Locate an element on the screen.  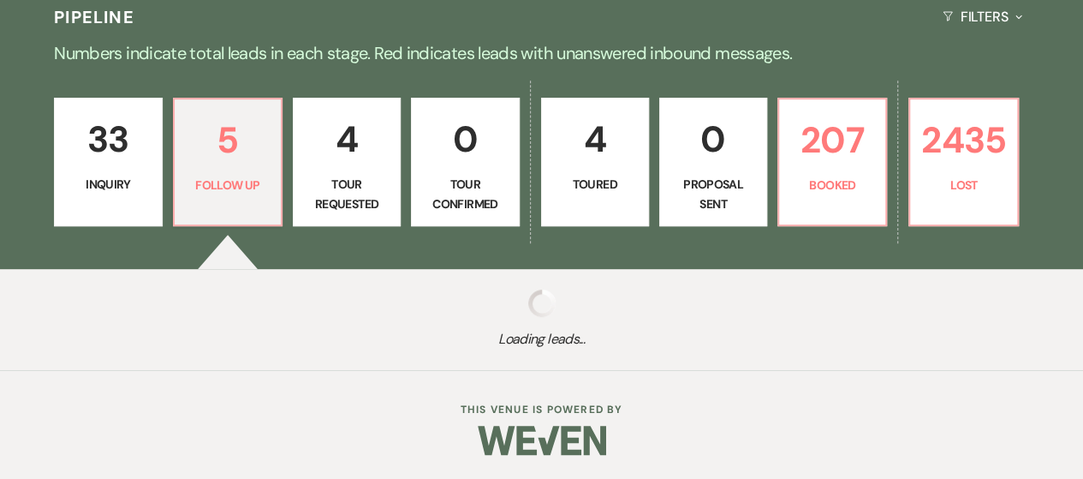
a: 2435Lost is located at coordinates (963, 162).